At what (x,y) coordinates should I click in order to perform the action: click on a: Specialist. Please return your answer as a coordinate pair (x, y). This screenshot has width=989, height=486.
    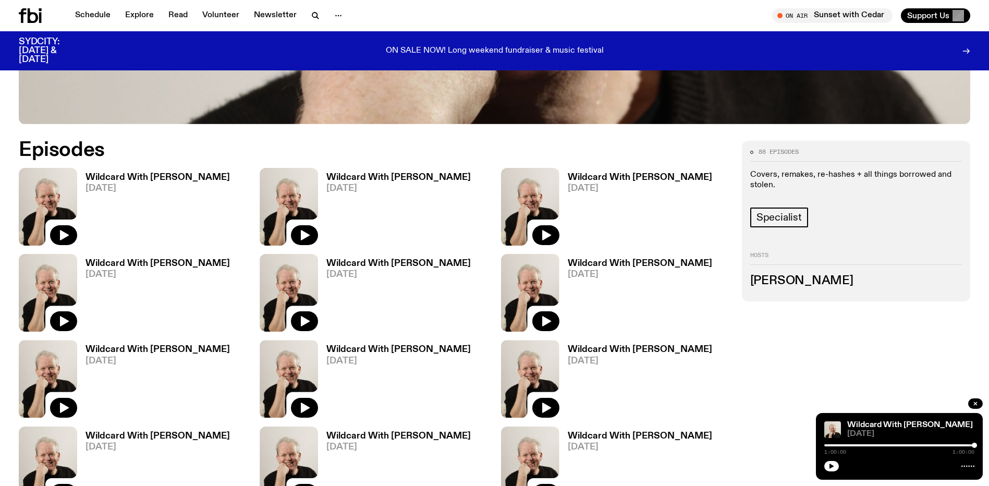
    Looking at the image, I should click on (779, 217).